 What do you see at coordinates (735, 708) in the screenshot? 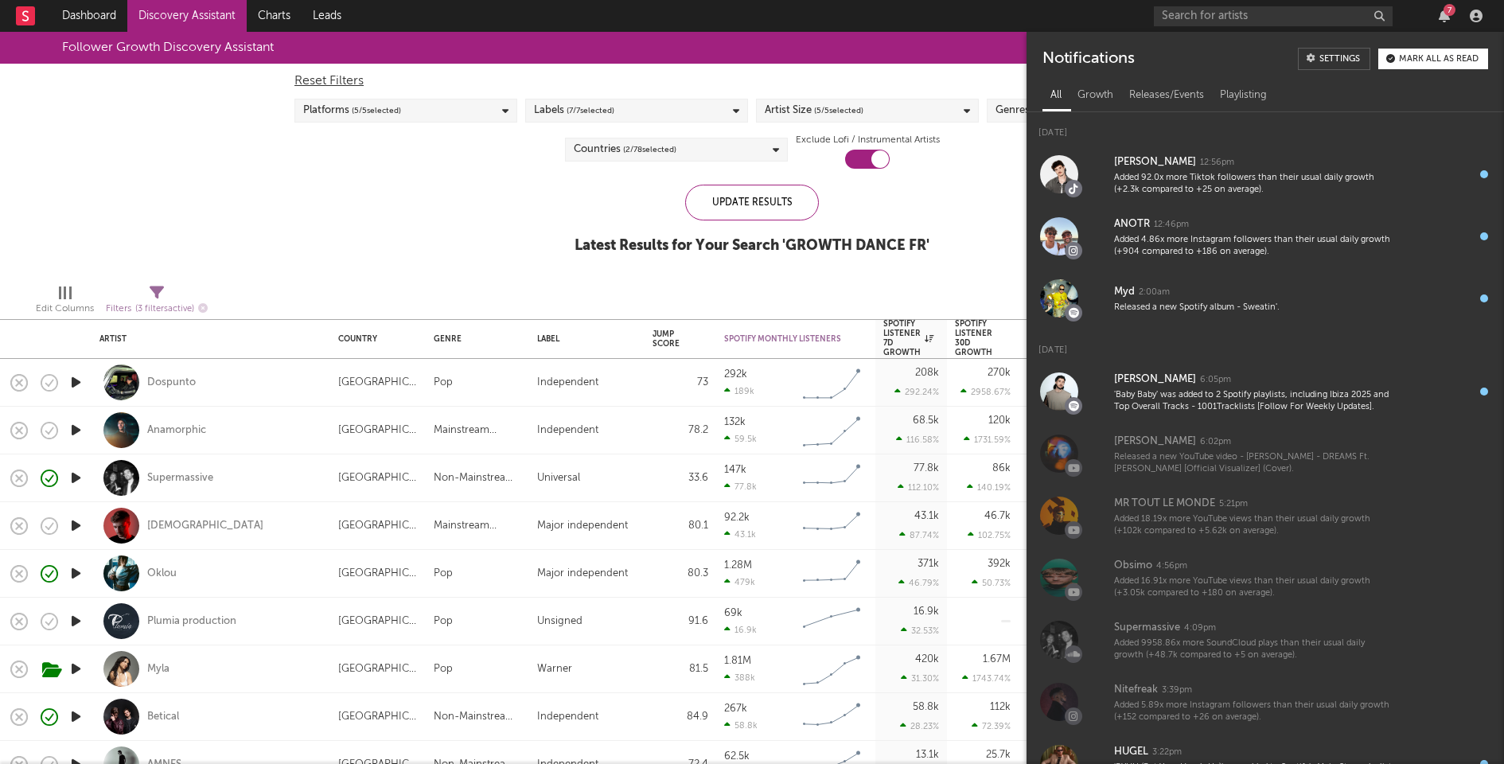
I see `div: 267k` at bounding box center [735, 708].